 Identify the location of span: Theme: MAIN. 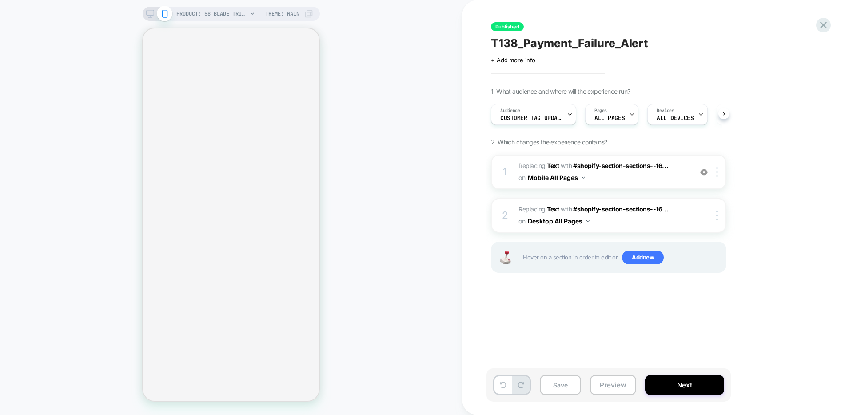
(282, 14).